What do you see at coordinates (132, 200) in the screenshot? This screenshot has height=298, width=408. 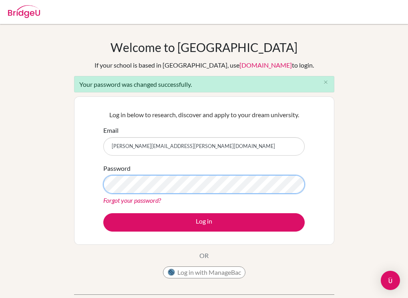 I see `a: Forgot your password?` at bounding box center [132, 200].